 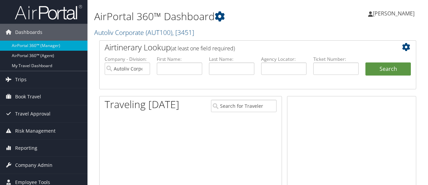 What do you see at coordinates (183, 32) in the screenshot?
I see `span: , [ 3451 ]` at bounding box center [183, 32].